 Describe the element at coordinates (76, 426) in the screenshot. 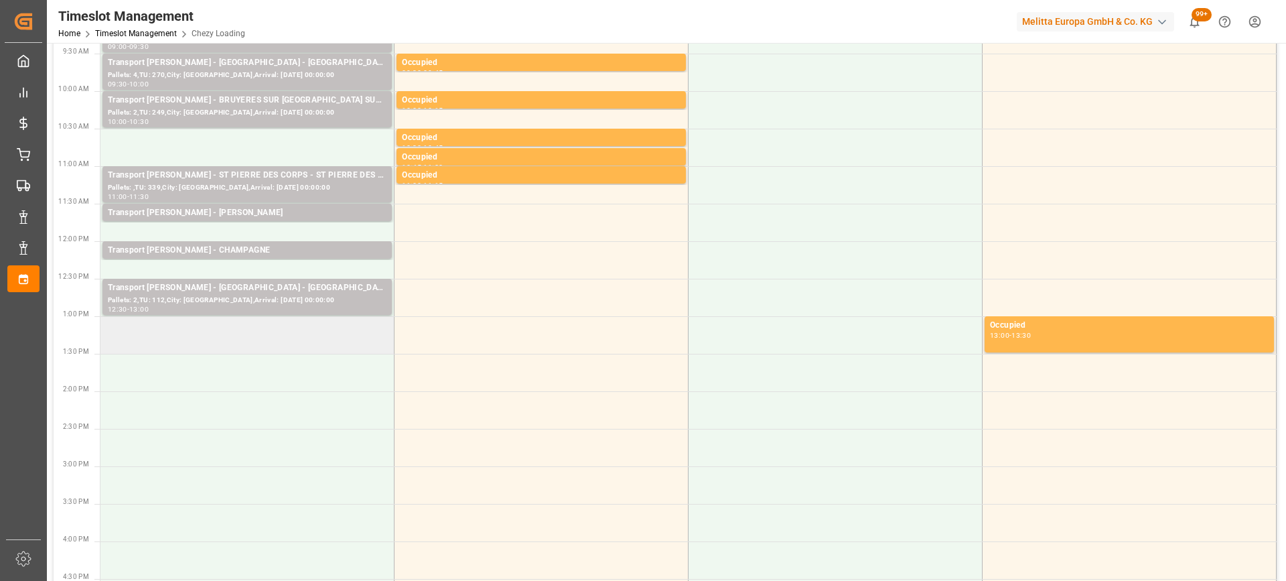

I see `span: 2:30 PM` at that location.